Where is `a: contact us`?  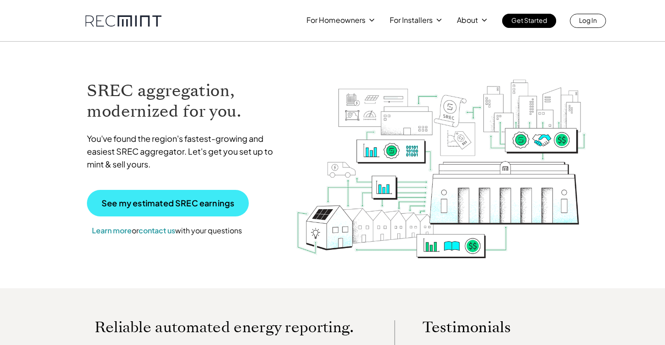
a: contact us is located at coordinates (157, 230).